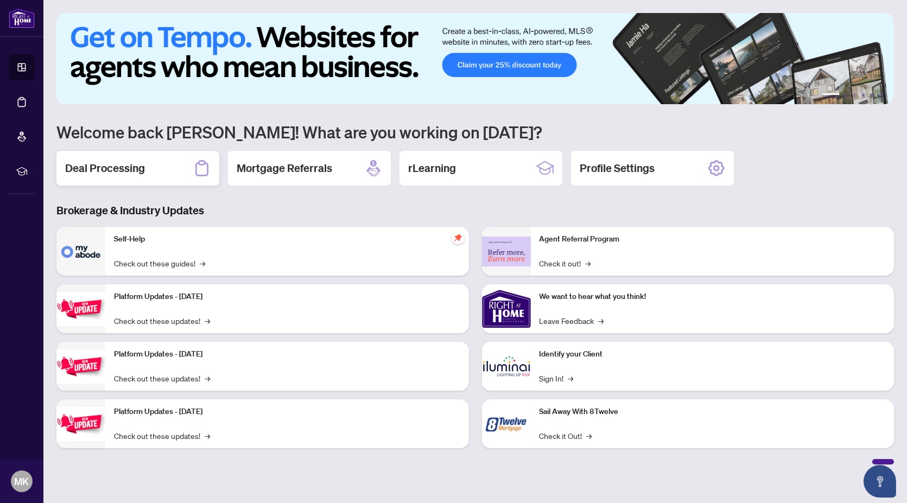 Image resolution: width=907 pixels, height=503 pixels. What do you see at coordinates (475, 211) in the screenshot?
I see `h3: Brokerage & Industry Updates` at bounding box center [475, 211].